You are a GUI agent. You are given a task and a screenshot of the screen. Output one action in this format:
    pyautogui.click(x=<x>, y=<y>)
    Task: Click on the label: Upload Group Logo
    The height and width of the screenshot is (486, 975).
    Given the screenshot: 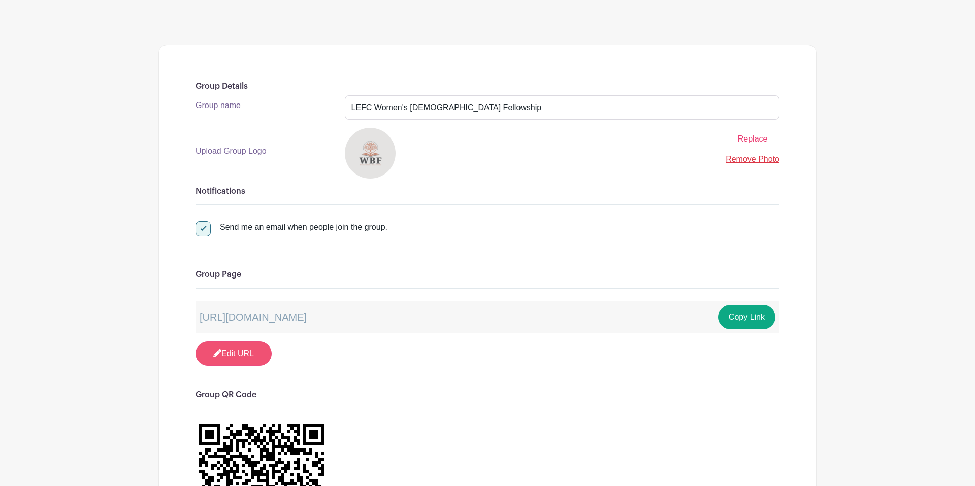 What is the action you would take?
    pyautogui.click(x=231, y=151)
    